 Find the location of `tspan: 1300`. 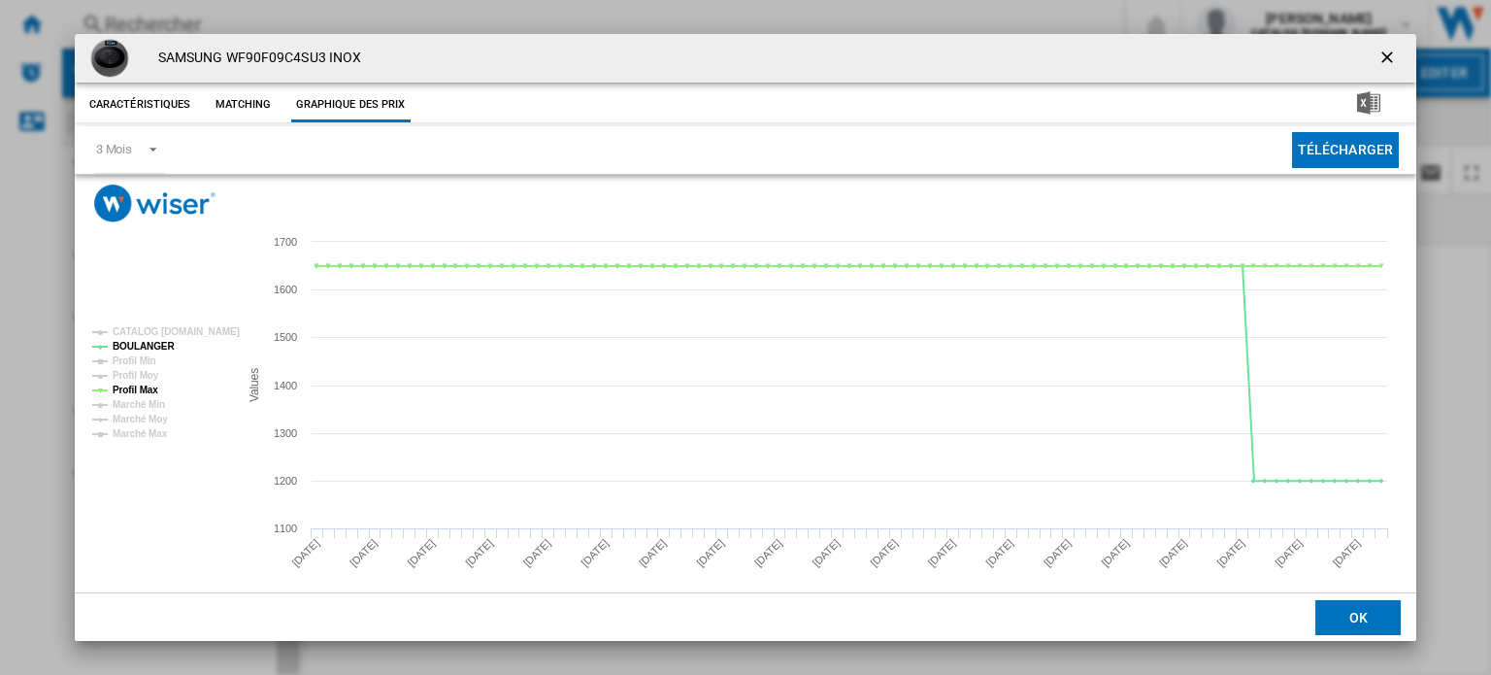

tspan: 1300 is located at coordinates (285, 433).